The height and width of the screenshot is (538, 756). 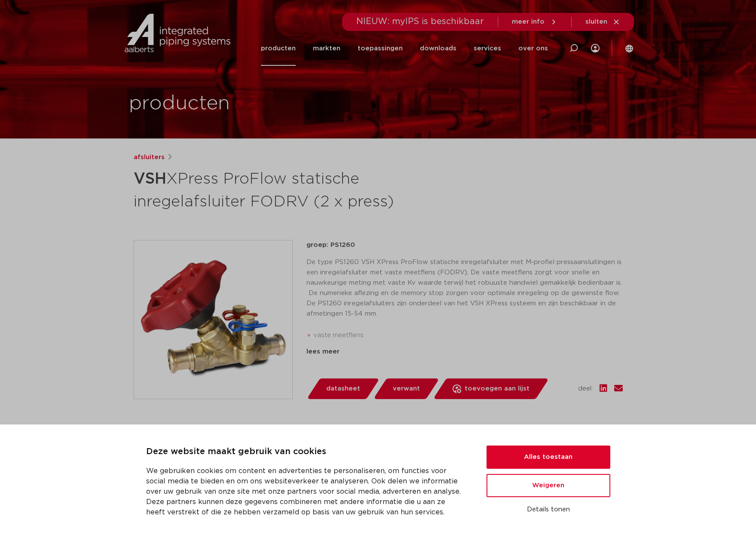 What do you see at coordinates (497, 388) in the screenshot?
I see `span: toevoegen aan lijst` at bounding box center [497, 388].